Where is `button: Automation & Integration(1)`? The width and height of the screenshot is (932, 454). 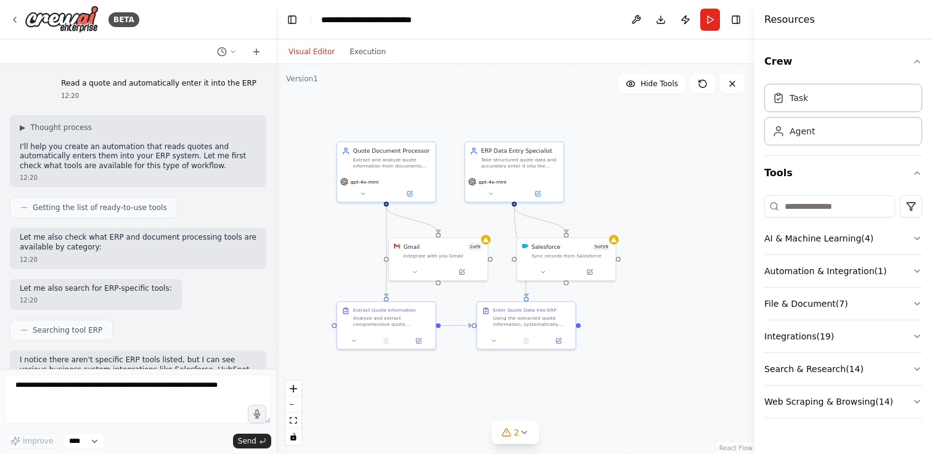
button: Automation & Integration(1) is located at coordinates (843, 271).